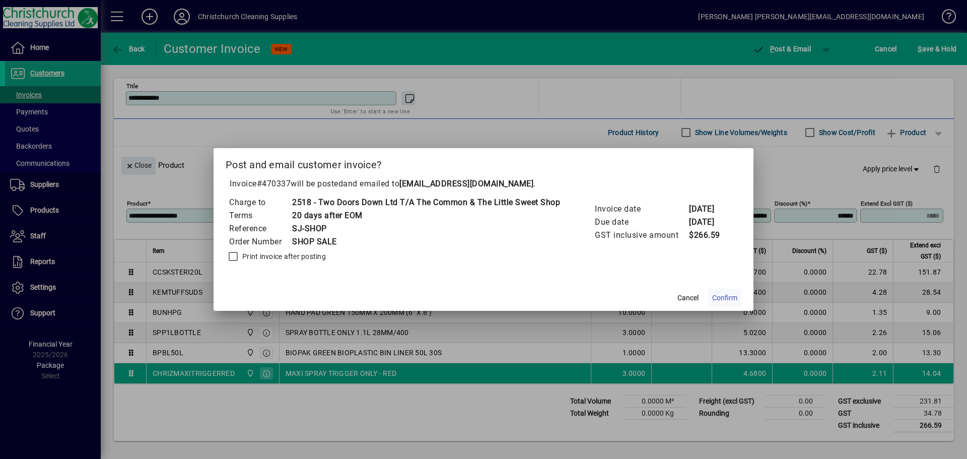  Describe the element at coordinates (426, 216) in the screenshot. I see `td: 20 days after EOM` at that location.